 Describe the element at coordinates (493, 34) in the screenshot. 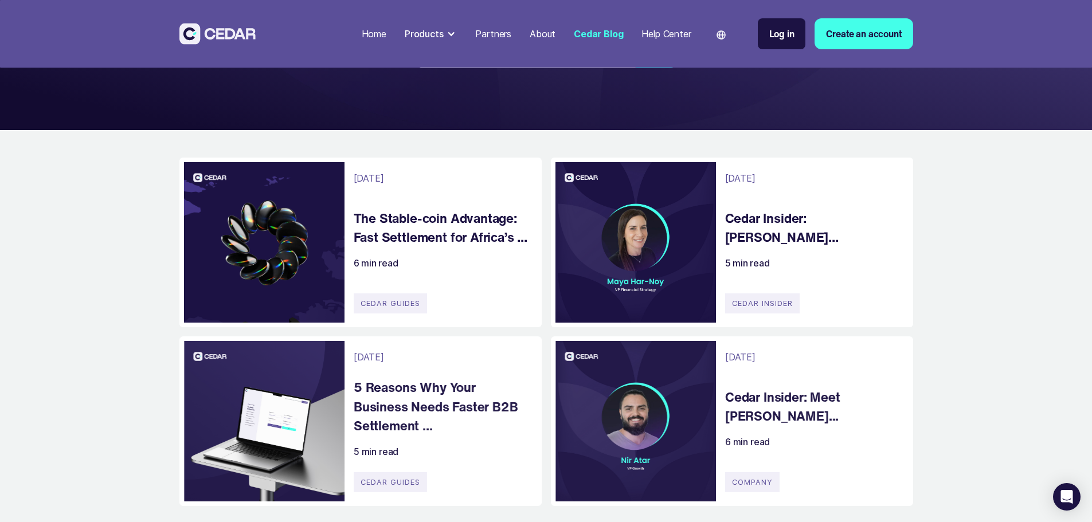

I see `a: Partners` at that location.